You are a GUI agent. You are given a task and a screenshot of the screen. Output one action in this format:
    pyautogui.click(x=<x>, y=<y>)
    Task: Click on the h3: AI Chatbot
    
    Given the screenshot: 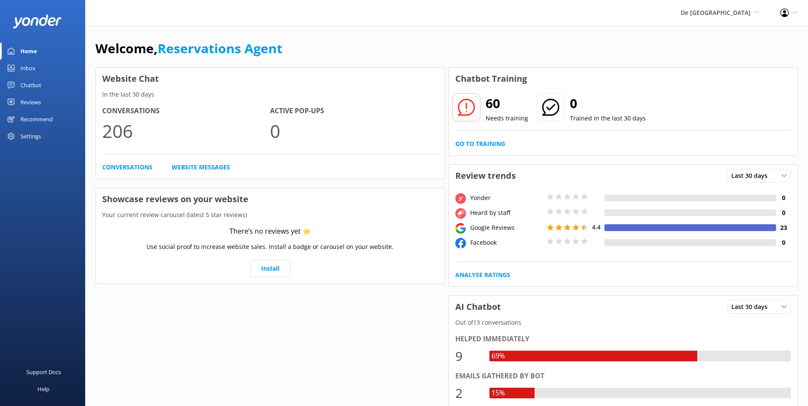 What is the action you would take?
    pyautogui.click(x=478, y=307)
    